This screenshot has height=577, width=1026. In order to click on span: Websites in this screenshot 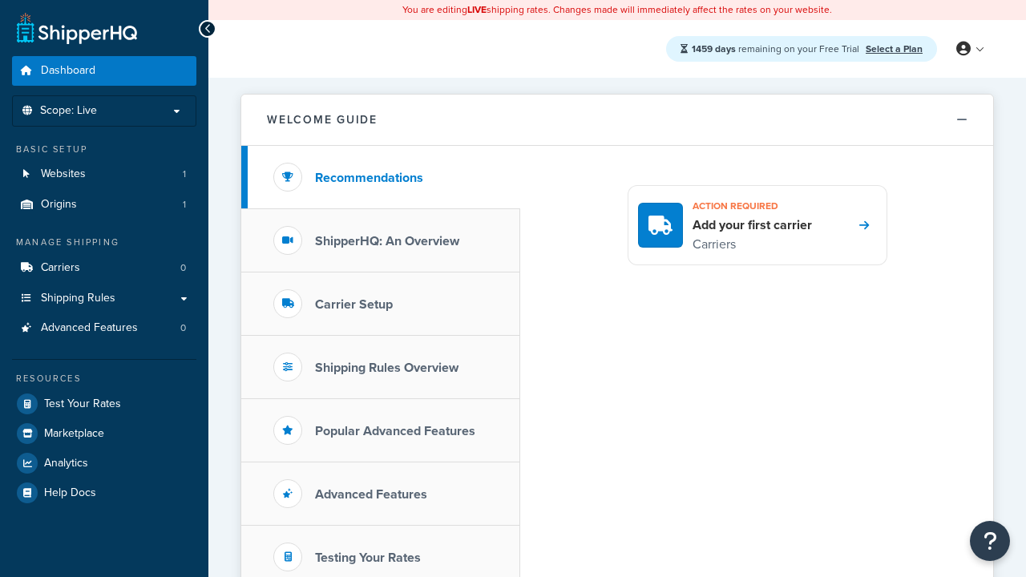, I will do `click(63, 174)`.